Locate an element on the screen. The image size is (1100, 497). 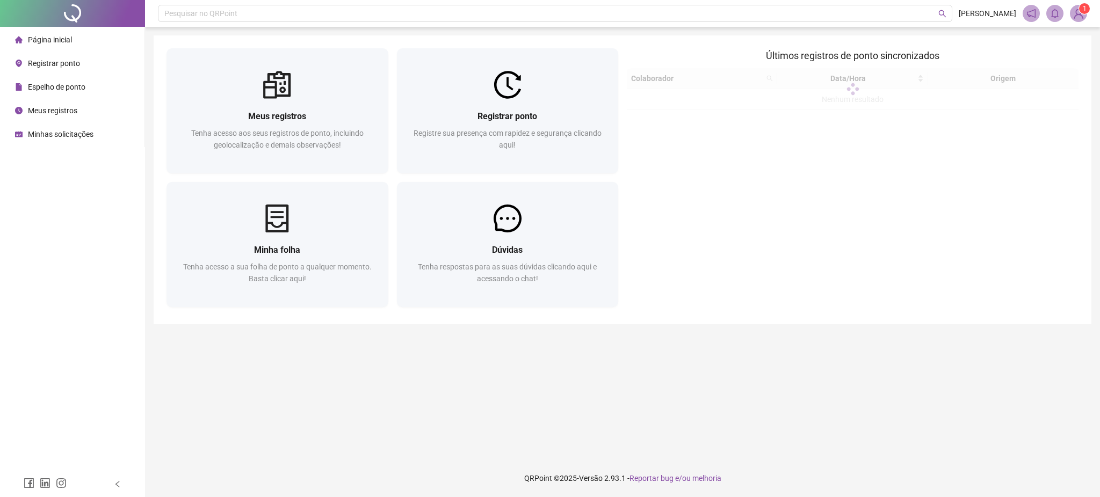
span: linkedin is located at coordinates (45, 483).